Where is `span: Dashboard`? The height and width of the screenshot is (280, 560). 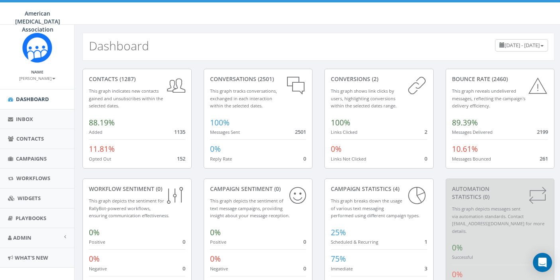 span: Dashboard is located at coordinates (32, 99).